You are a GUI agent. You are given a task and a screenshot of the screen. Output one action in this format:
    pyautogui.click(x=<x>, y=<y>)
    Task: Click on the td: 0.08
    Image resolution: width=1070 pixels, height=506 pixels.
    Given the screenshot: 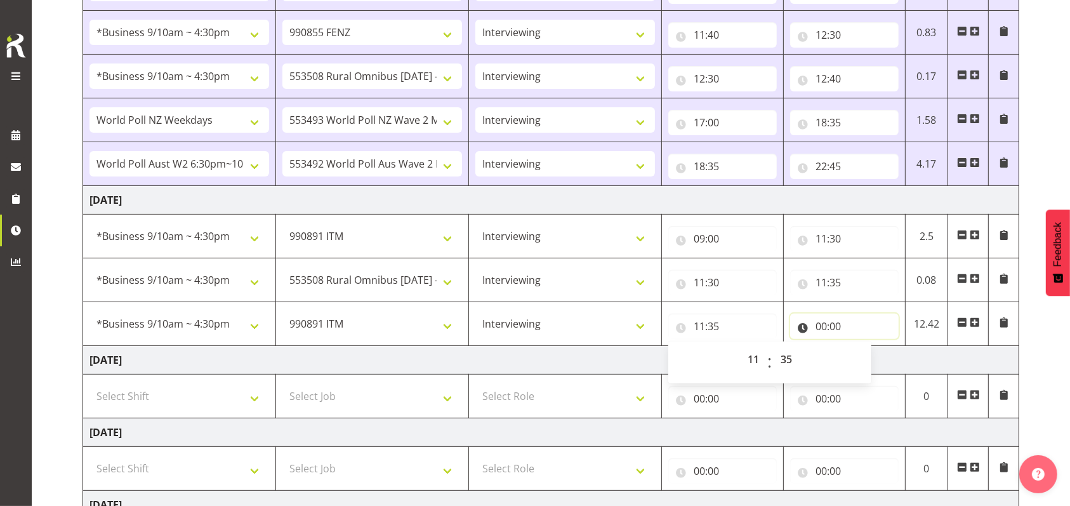 What is the action you would take?
    pyautogui.click(x=927, y=280)
    